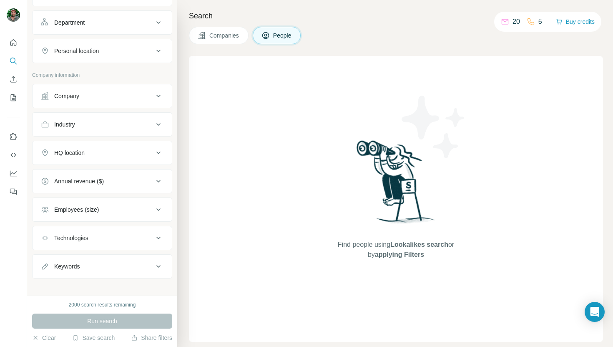  I want to click on button: Search, so click(13, 61).